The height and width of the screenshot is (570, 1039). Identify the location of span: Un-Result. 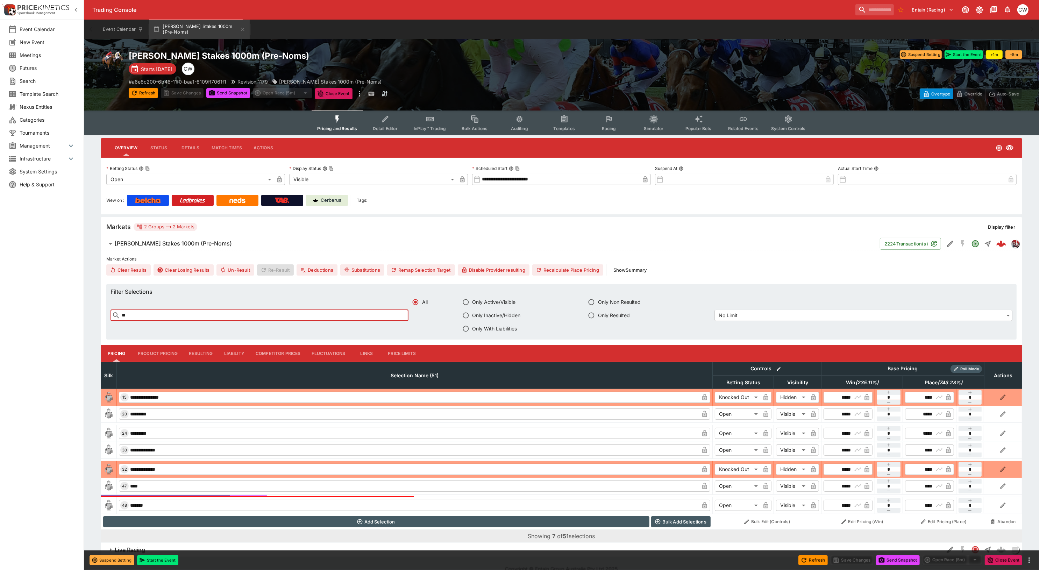
(235, 270).